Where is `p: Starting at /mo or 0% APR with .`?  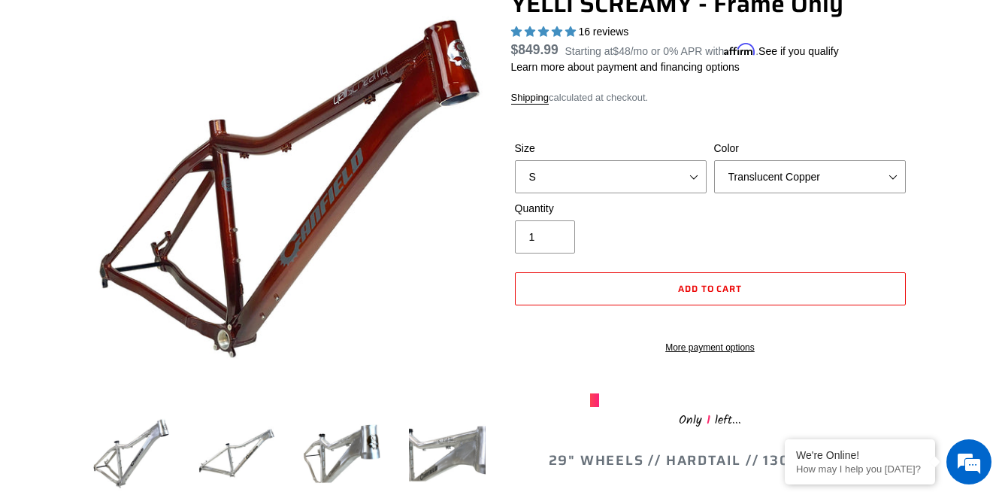
p: Starting at /mo or 0% APR with . is located at coordinates (702, 50).